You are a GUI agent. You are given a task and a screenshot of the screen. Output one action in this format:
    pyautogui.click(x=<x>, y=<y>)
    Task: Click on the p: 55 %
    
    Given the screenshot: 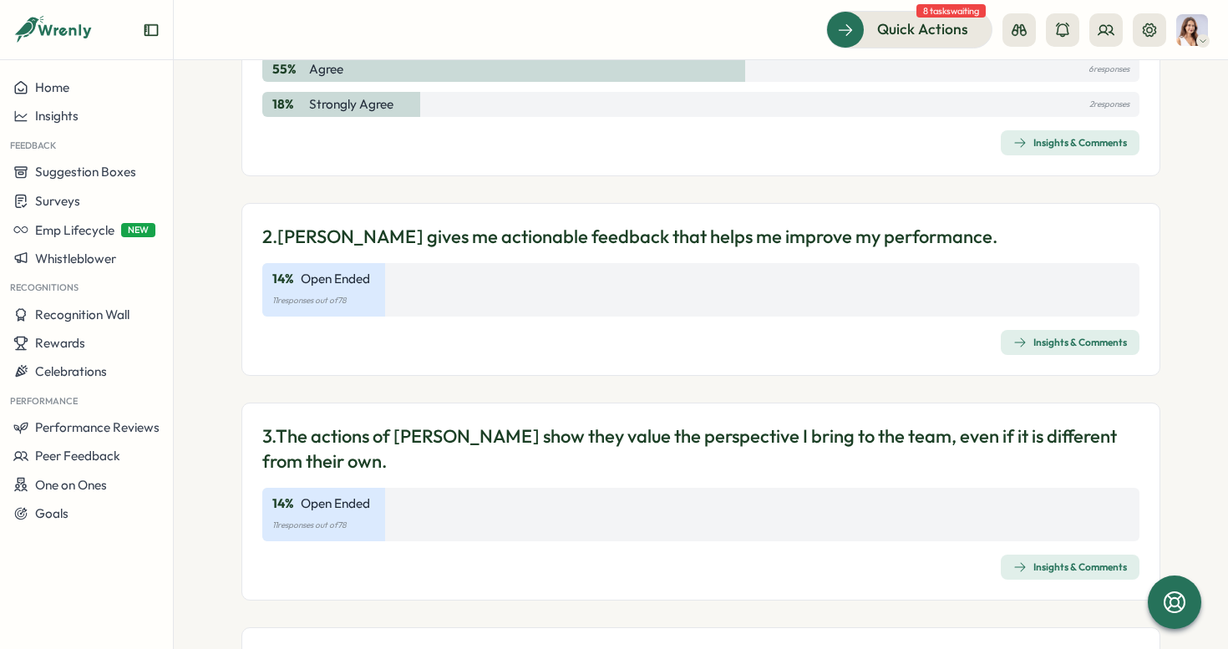 What is the action you would take?
    pyautogui.click(x=289, y=69)
    